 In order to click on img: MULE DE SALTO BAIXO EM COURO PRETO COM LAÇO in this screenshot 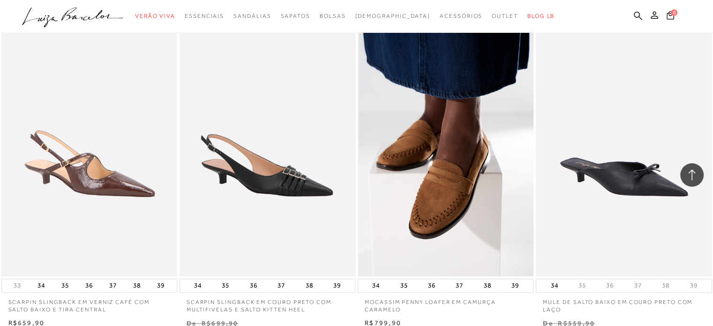, I will do `click(624, 144)`.